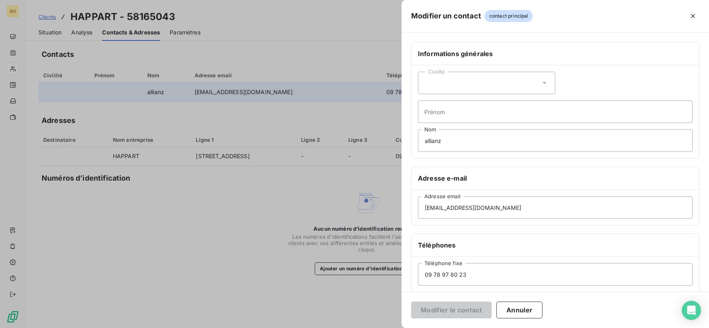  What do you see at coordinates (555, 245) in the screenshot?
I see `h6: Téléphones` at bounding box center [555, 245].